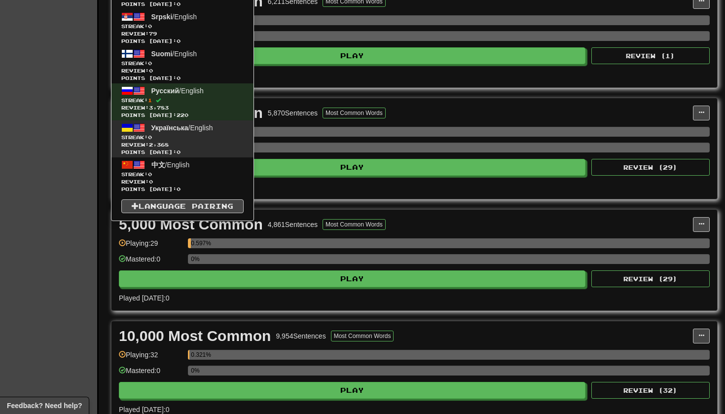  Describe the element at coordinates (182, 206) in the screenshot. I see `a: Language Pairing` at that location.